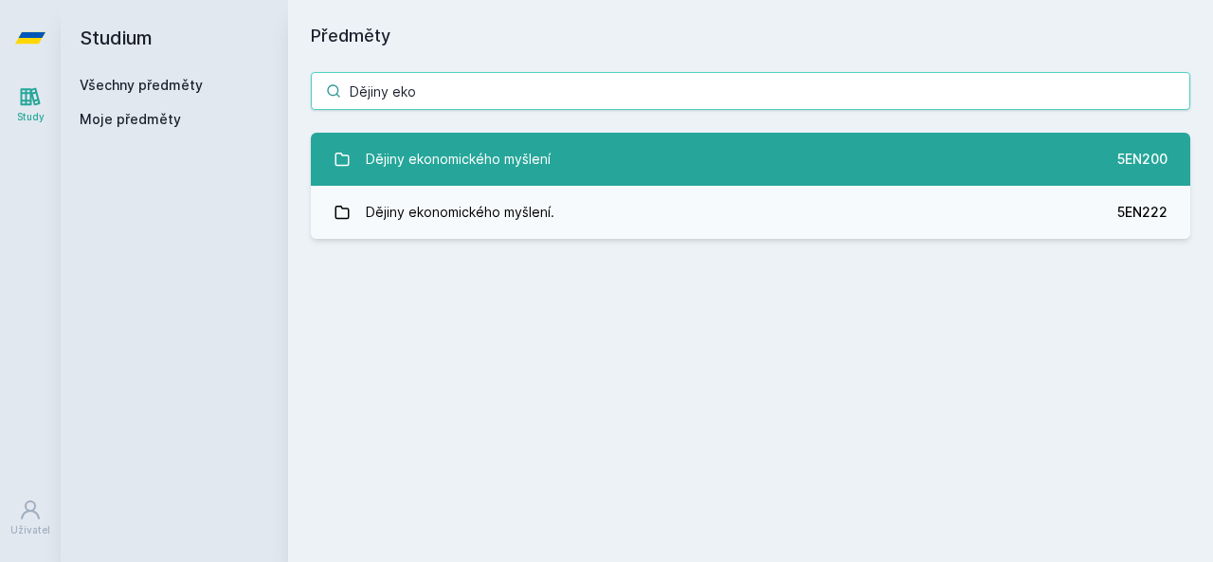  What do you see at coordinates (130, 119) in the screenshot?
I see `span: Moje předměty` at bounding box center [130, 119].